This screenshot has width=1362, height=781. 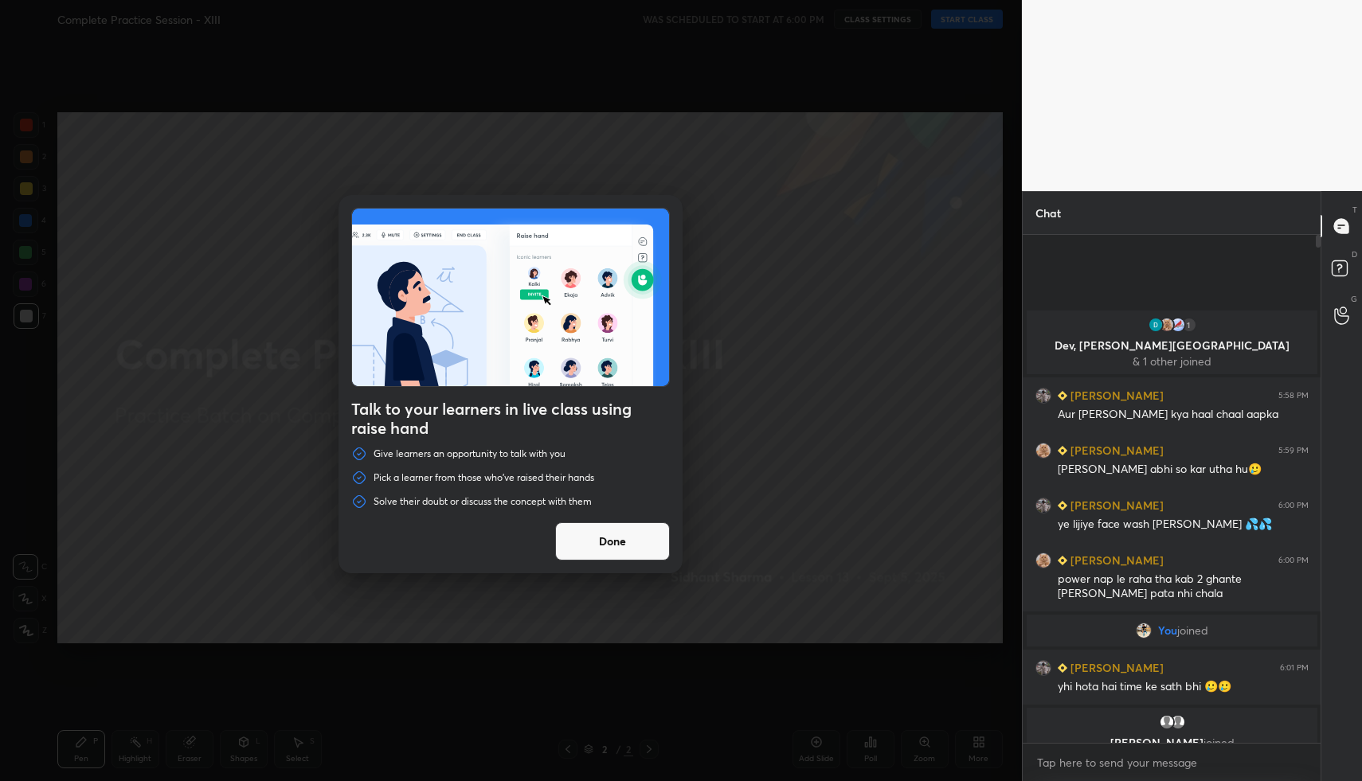 I want to click on img: 3, so click(x=1177, y=325).